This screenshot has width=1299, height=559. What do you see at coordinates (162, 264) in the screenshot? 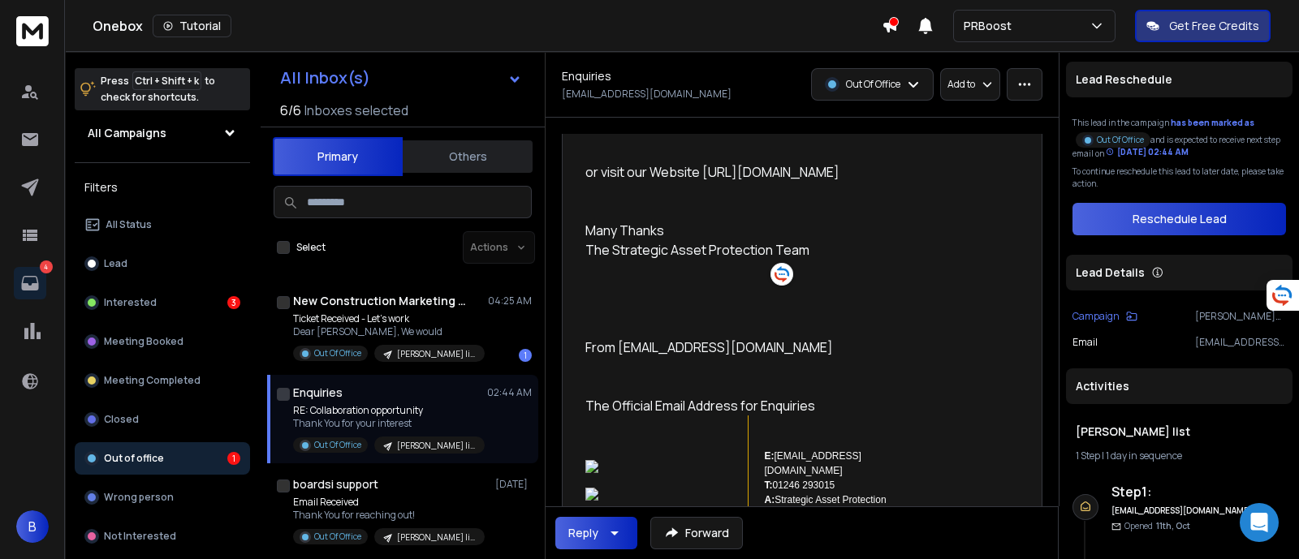
I see `button: Lead` at bounding box center [162, 264].